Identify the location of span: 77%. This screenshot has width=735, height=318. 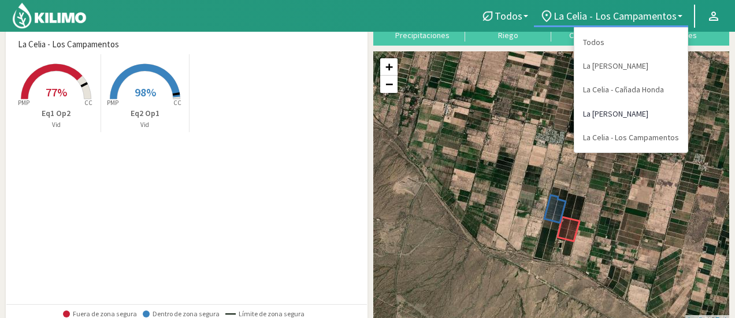
(56, 92).